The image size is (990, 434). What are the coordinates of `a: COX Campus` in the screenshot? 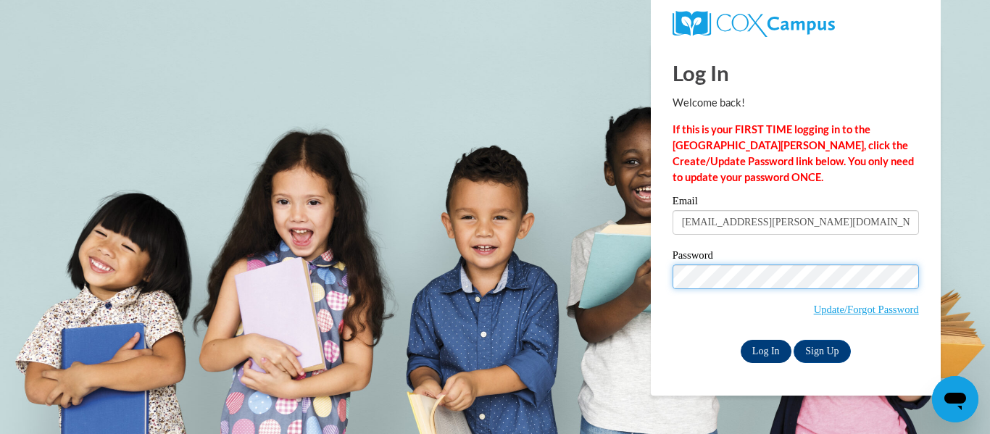 It's located at (796, 24).